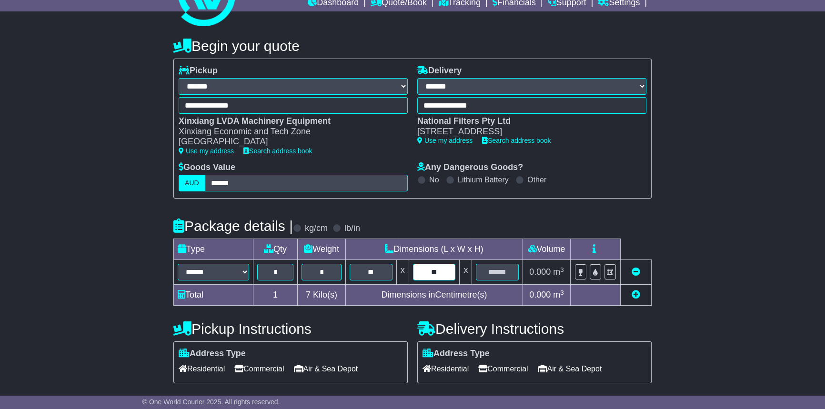  What do you see at coordinates (434, 250) in the screenshot?
I see `td: Dimensions (L x W x H)` at bounding box center [434, 250].